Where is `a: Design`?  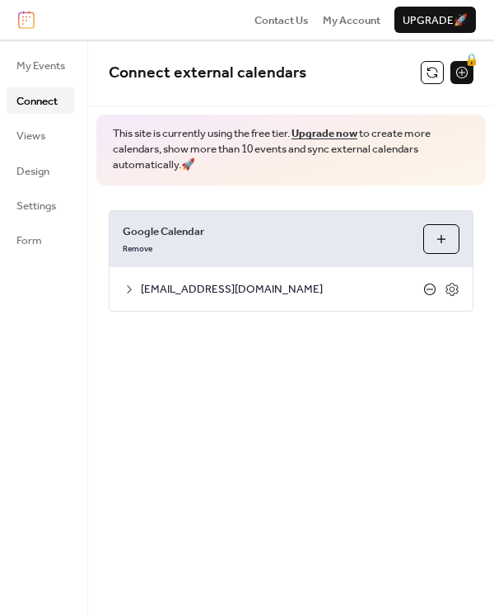
a: Design is located at coordinates (40, 171).